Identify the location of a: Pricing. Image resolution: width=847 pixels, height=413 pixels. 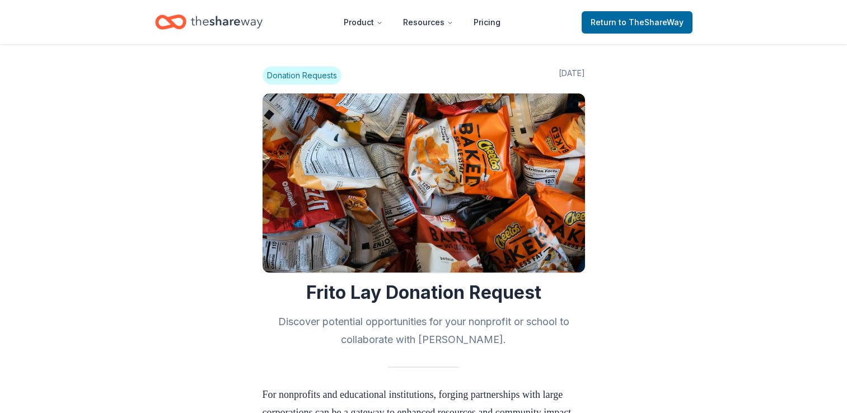
(487, 22).